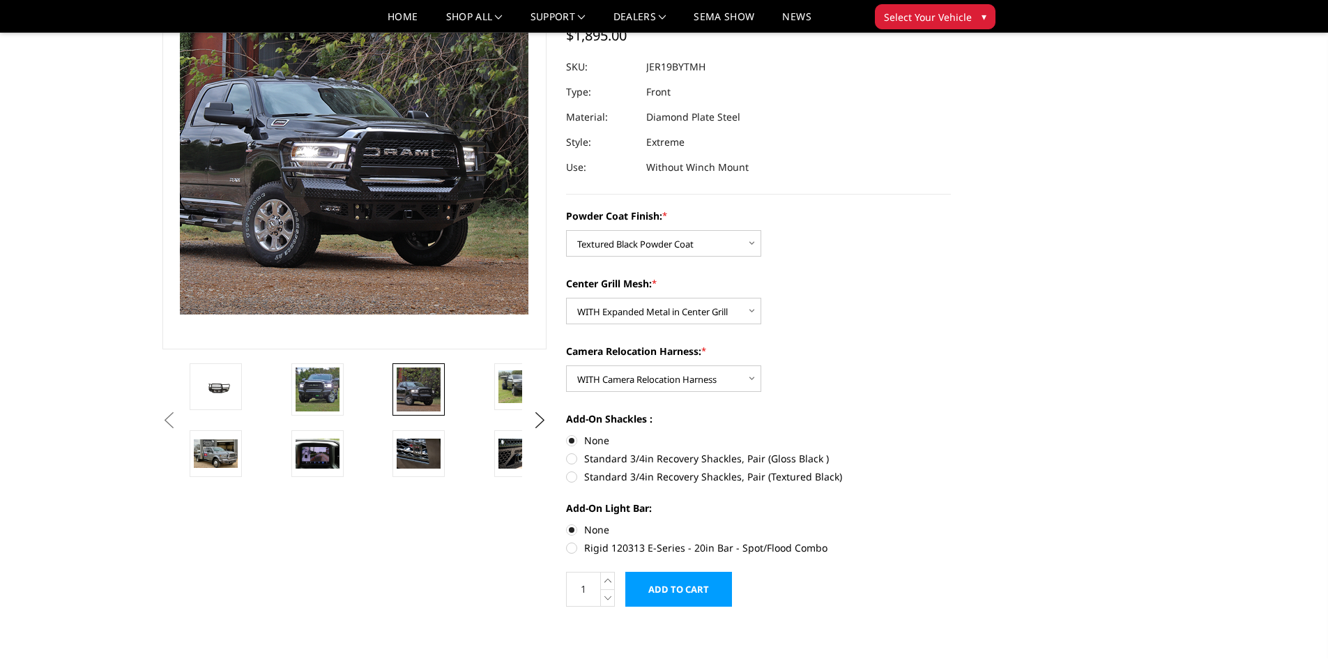 The width and height of the screenshot is (1328, 659). What do you see at coordinates (601, 67) in the screenshot?
I see `dt: SKU:` at bounding box center [601, 67].